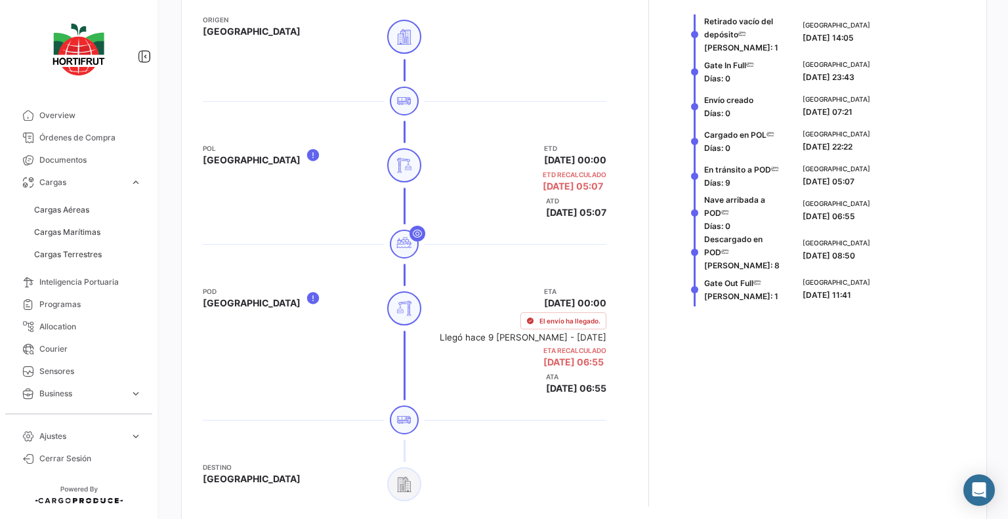  What do you see at coordinates (575, 351) in the screenshot?
I see `app-card-info-title: ETA Recalculado` at bounding box center [575, 351].